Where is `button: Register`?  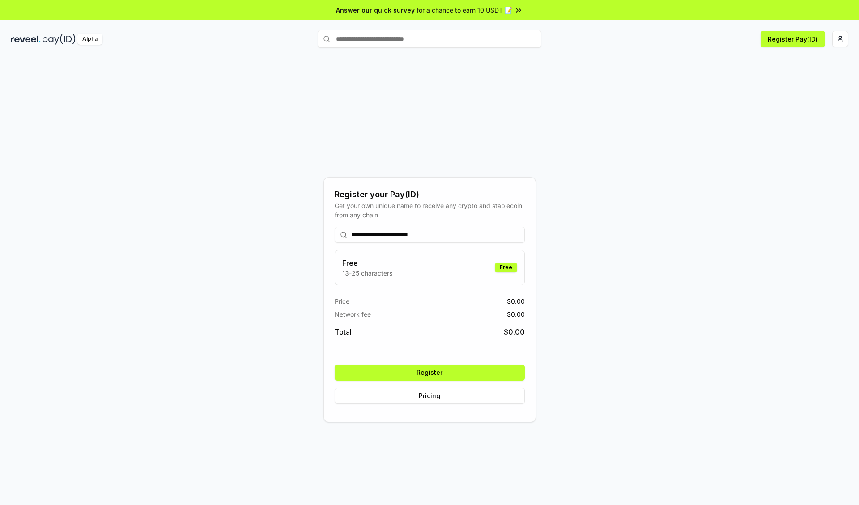 button: Register is located at coordinates (430, 373).